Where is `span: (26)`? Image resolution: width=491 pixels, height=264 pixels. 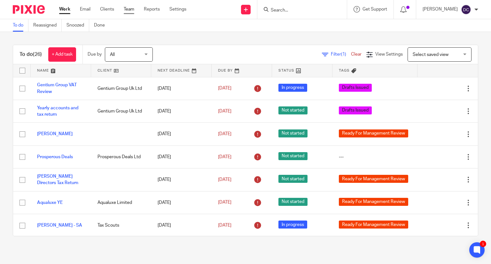
span: (26) is located at coordinates (37, 54).